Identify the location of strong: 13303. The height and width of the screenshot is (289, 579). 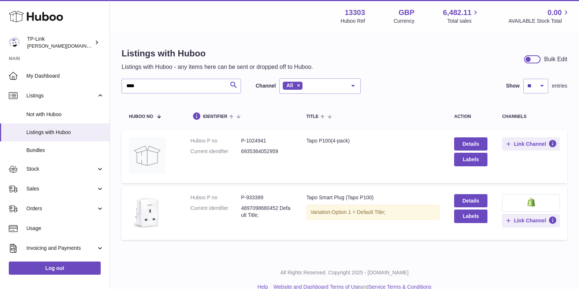
(355, 12).